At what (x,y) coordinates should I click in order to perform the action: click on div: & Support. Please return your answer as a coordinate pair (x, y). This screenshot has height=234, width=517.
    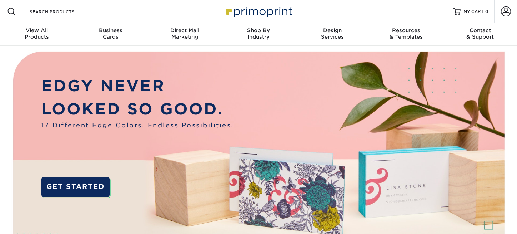
    Looking at the image, I should click on (480, 34).